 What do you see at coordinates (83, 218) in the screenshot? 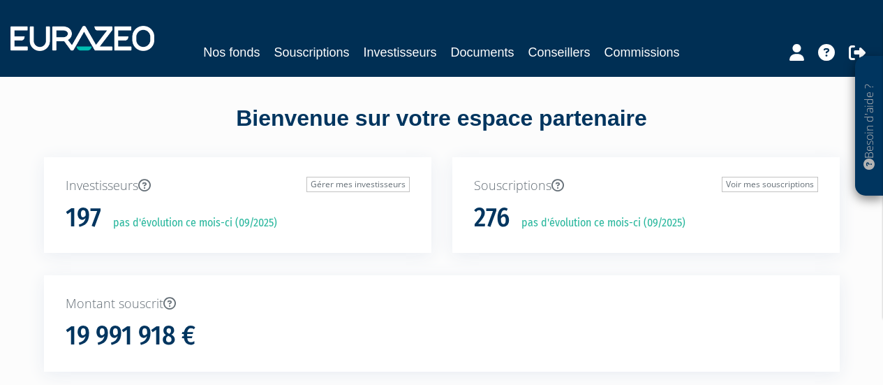
I see `h1: 197` at bounding box center [83, 218].